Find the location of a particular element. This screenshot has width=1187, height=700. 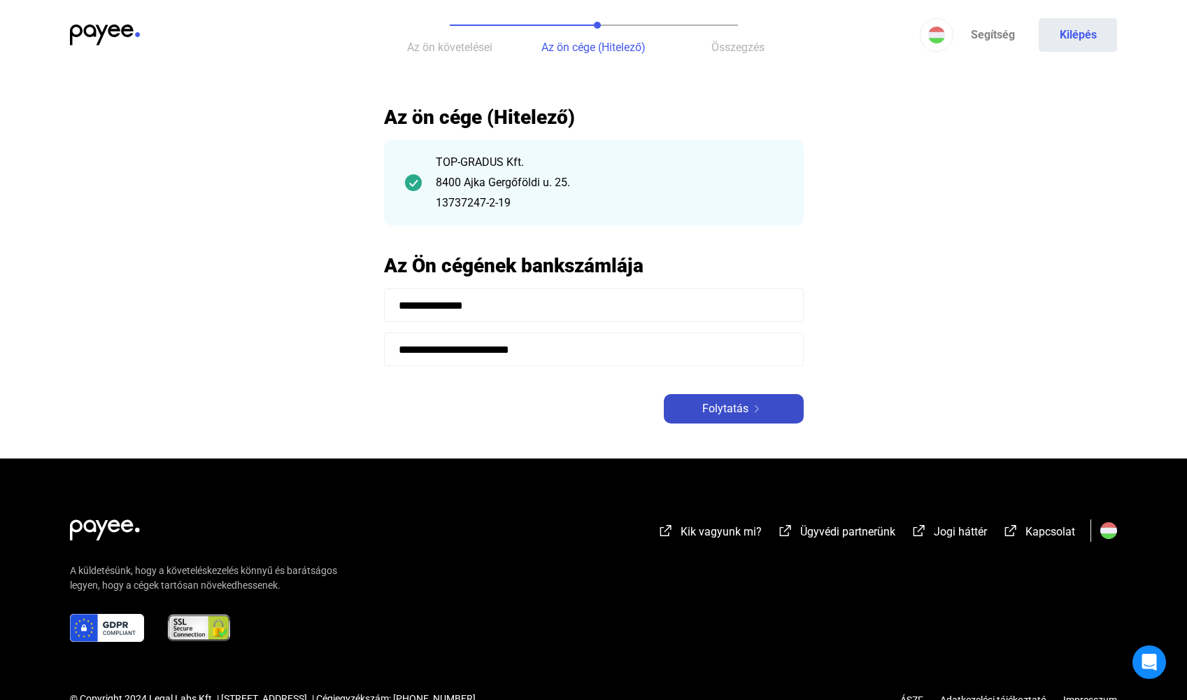

span: Kik vagyunk mi? is located at coordinates (721, 531).